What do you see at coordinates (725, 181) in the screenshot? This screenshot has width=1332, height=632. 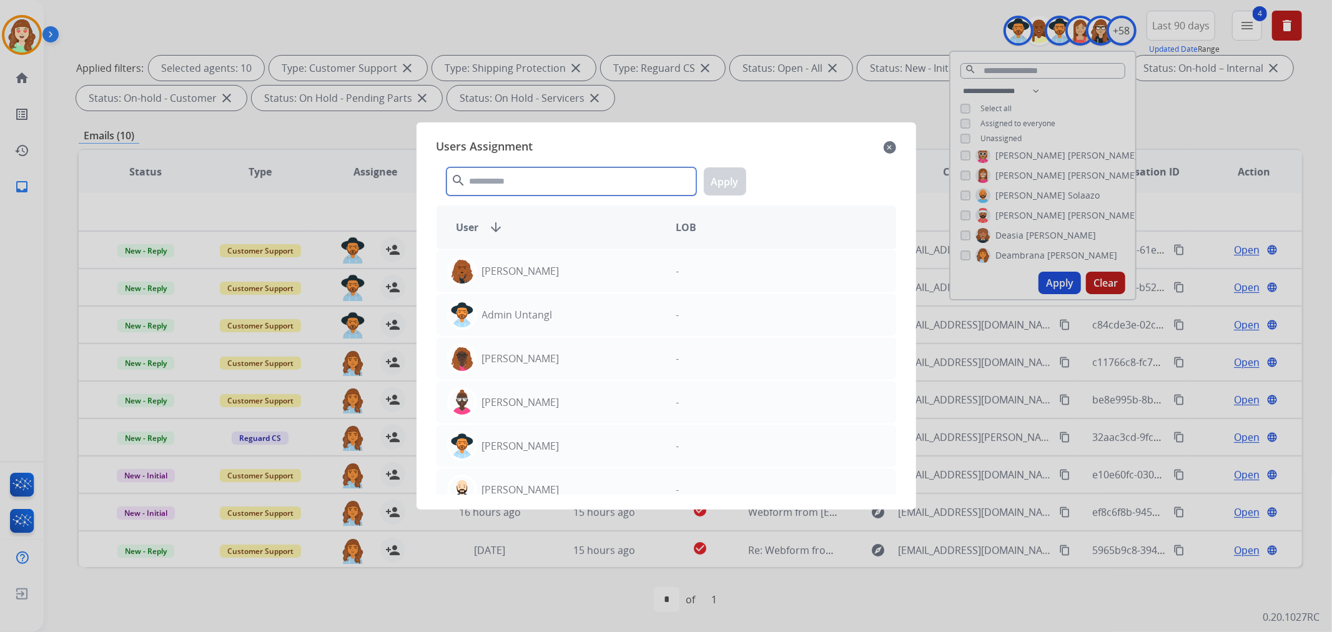 I see `button: Apply` at bounding box center [725, 181].